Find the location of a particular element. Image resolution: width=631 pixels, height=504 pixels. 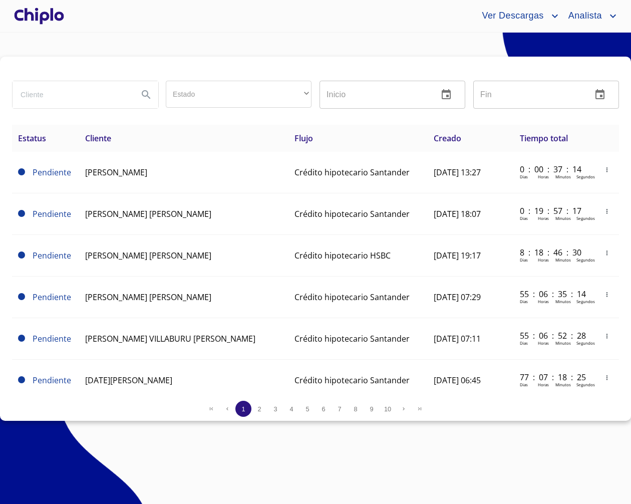

button: 5 is located at coordinates (307, 408).